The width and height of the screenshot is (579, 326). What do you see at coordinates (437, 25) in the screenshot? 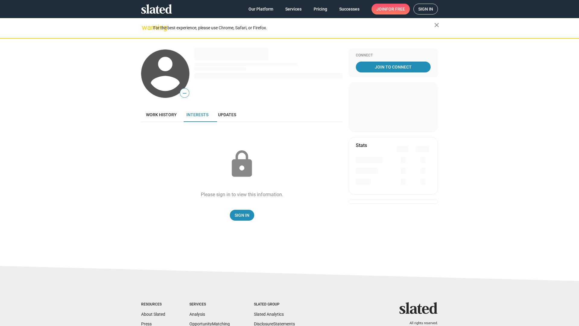
I see `mat-icon: close` at bounding box center [437, 25].